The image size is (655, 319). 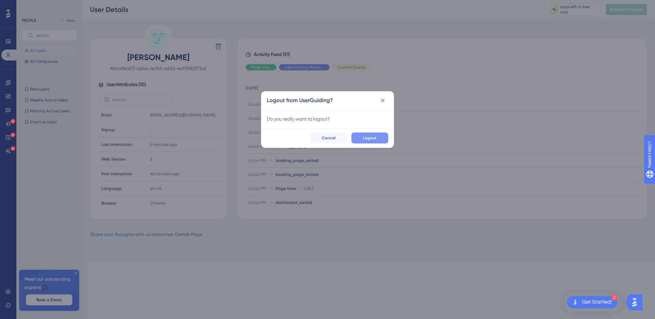 What do you see at coordinates (592, 302) in the screenshot?
I see `div: Open Get Started! checklist, remaining modules: 2` at bounding box center [592, 302].